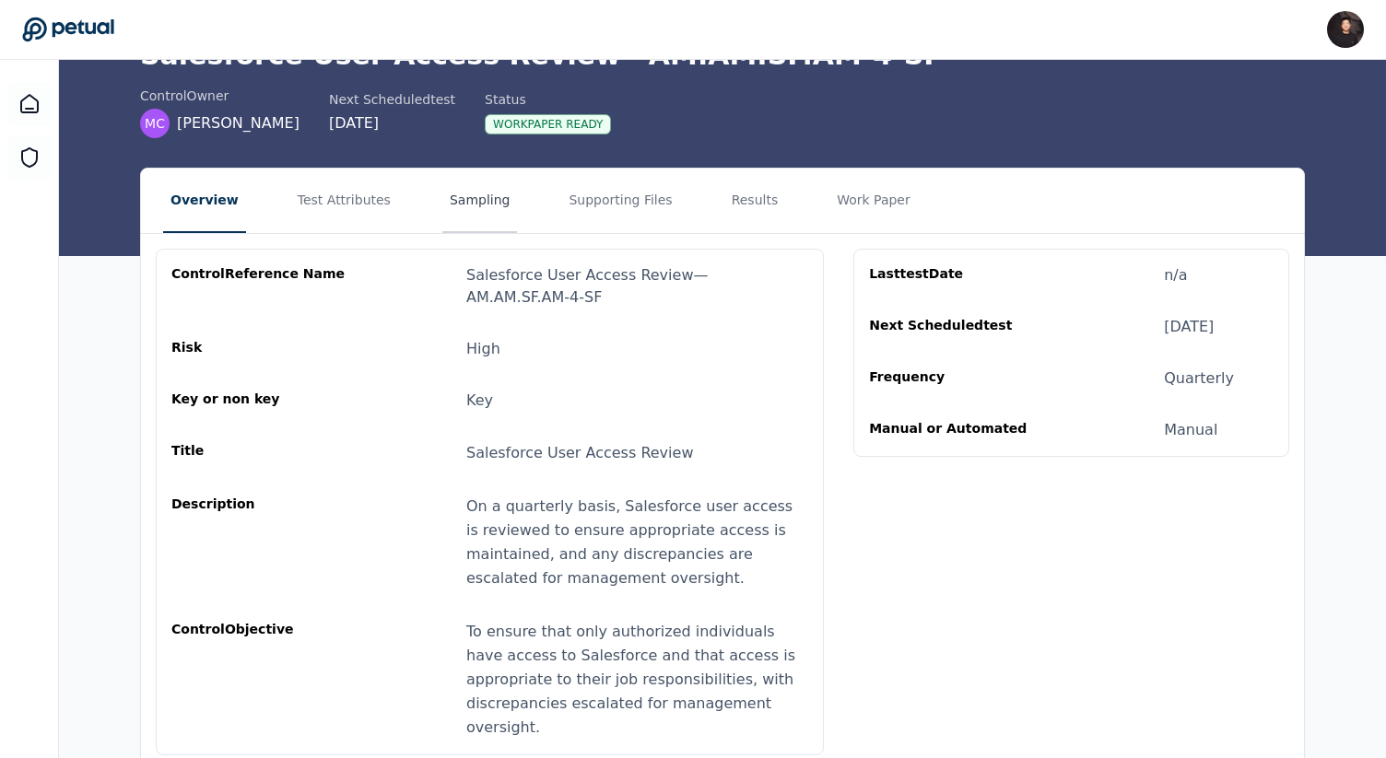 Image resolution: width=1386 pixels, height=758 pixels. I want to click on div: Manual, so click(1190, 430).